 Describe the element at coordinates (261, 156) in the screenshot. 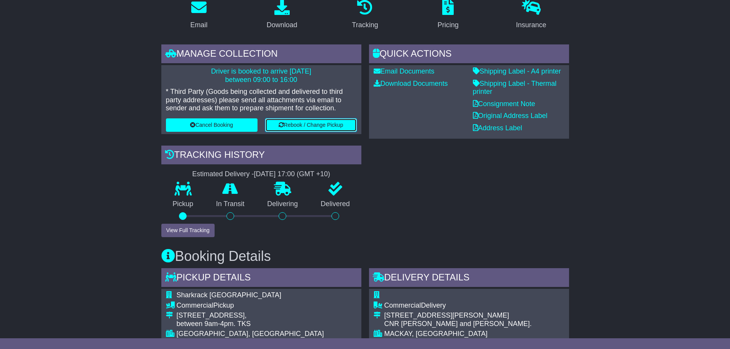

I see `div: Tracking history` at that location.